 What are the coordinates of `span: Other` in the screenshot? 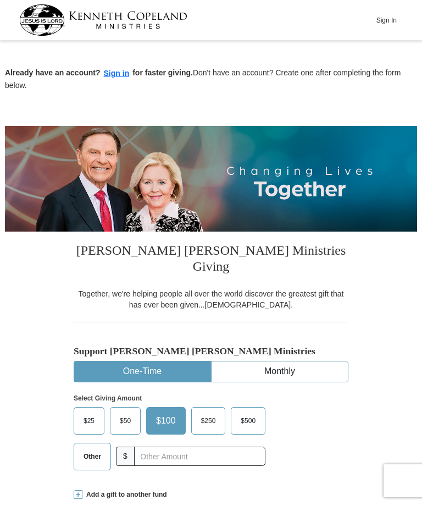 It's located at (92, 456).